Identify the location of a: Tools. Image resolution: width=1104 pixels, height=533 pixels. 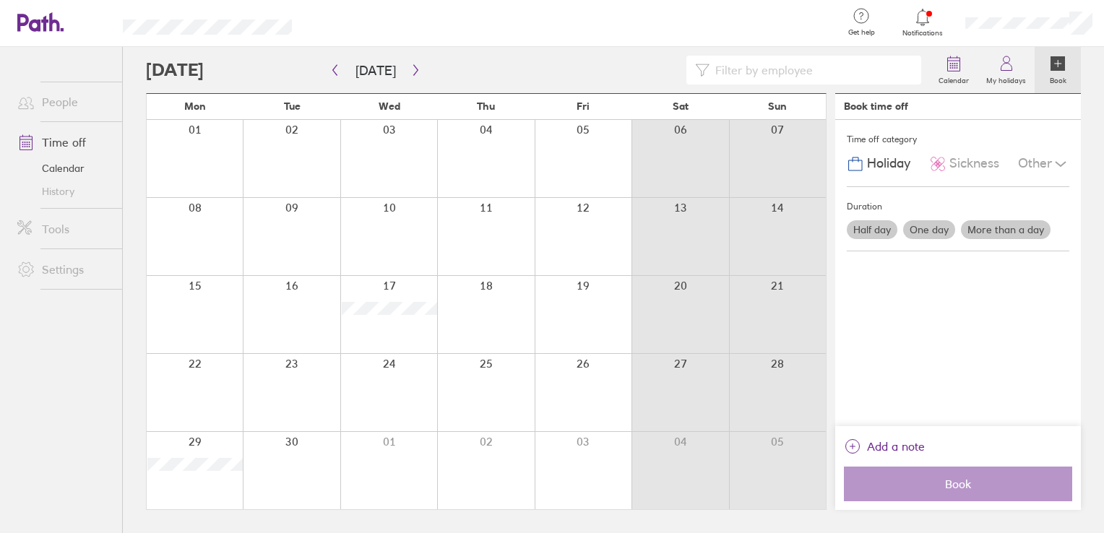
(64, 229).